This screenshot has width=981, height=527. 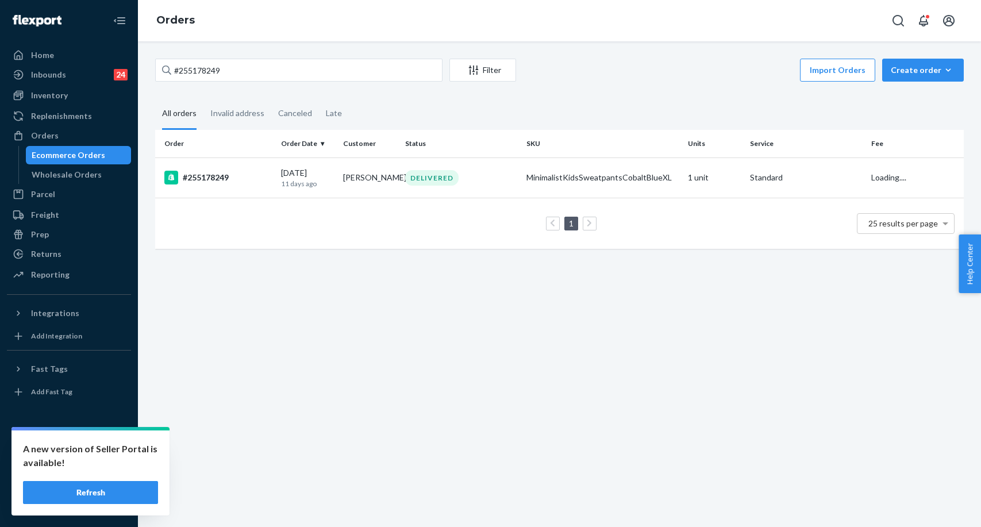 What do you see at coordinates (923, 21) in the screenshot?
I see `button: Open notifications` at bounding box center [923, 21].